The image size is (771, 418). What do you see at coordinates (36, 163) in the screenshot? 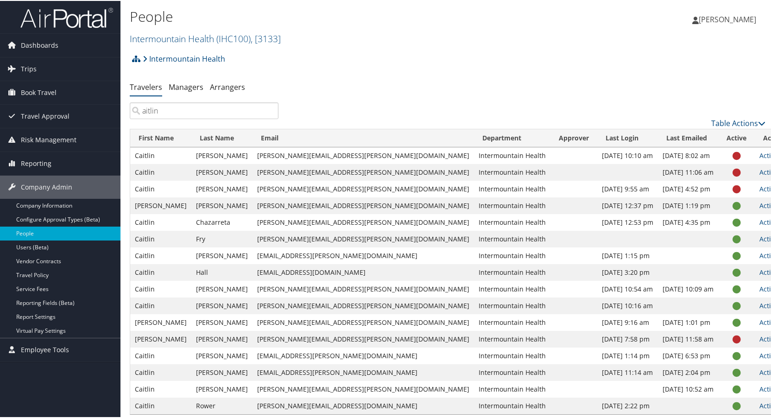
I see `span: Reporting` at bounding box center [36, 163].